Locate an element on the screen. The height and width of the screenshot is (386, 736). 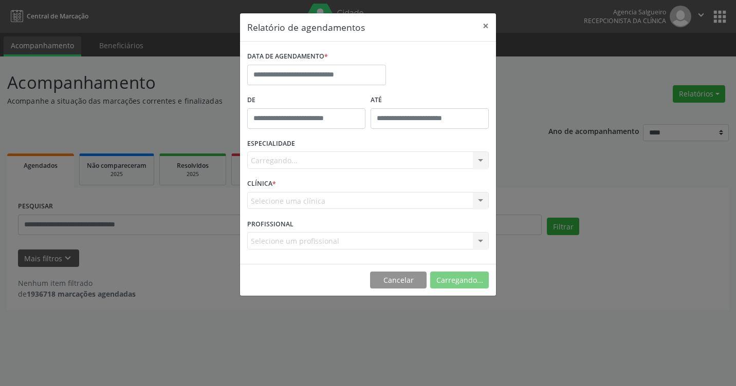
label: ATÉ is located at coordinates (430, 100).